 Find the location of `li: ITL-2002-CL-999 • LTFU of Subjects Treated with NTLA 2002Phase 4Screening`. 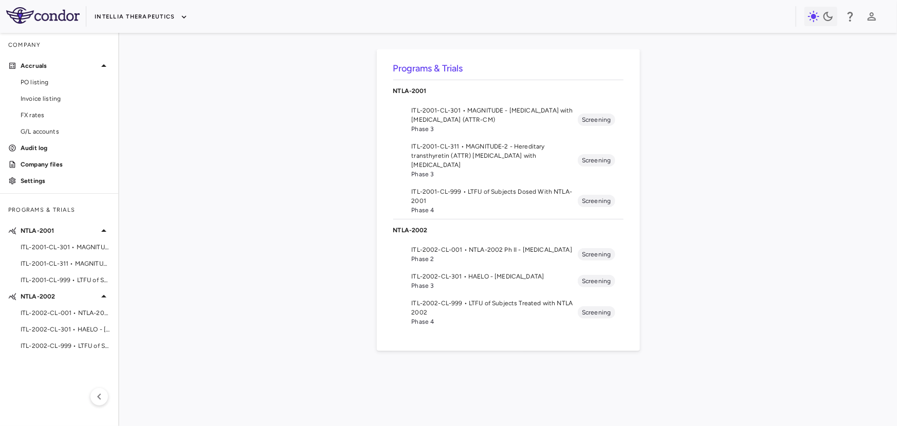

li: ITL-2002-CL-999 • LTFU of Subjects Treated with NTLA 2002Phase 4Screening is located at coordinates (508, 313).